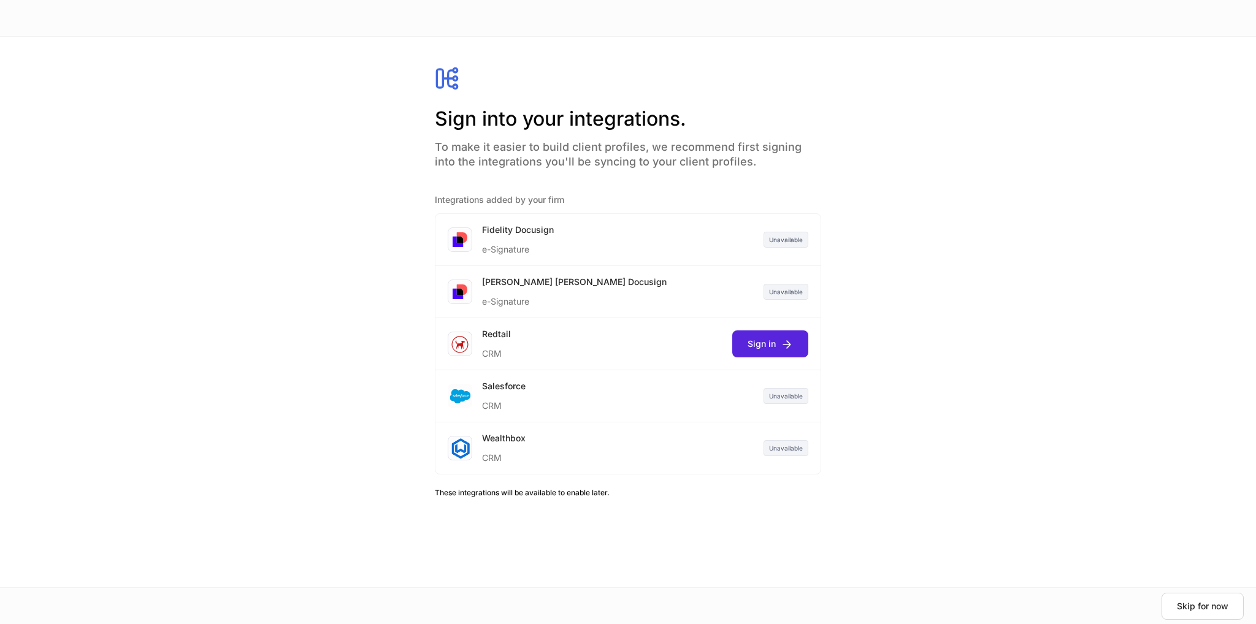 This screenshot has width=1256, height=624. I want to click on button: Sign in, so click(770, 344).